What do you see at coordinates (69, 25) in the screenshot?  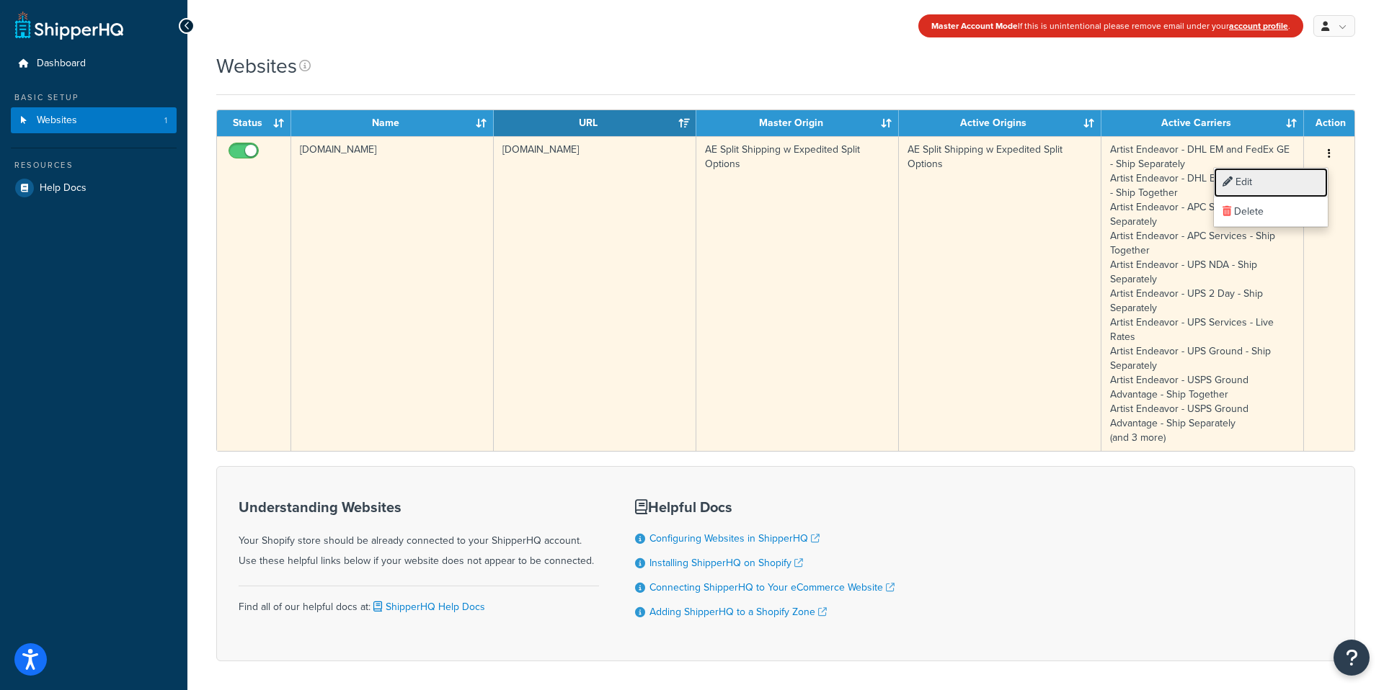 I see `a: ShipperHQ Home` at bounding box center [69, 25].